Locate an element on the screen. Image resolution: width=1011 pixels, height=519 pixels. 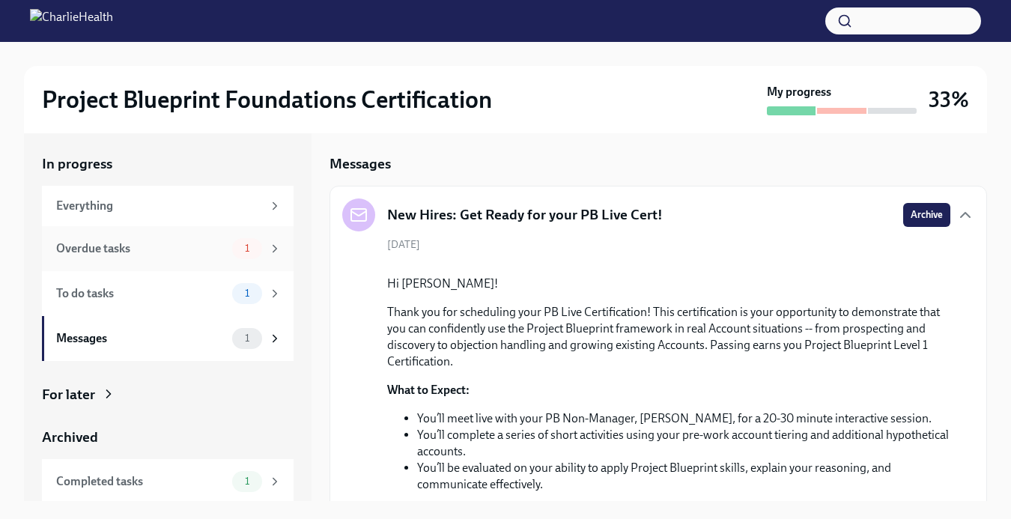
span: Archive is located at coordinates (926, 215).